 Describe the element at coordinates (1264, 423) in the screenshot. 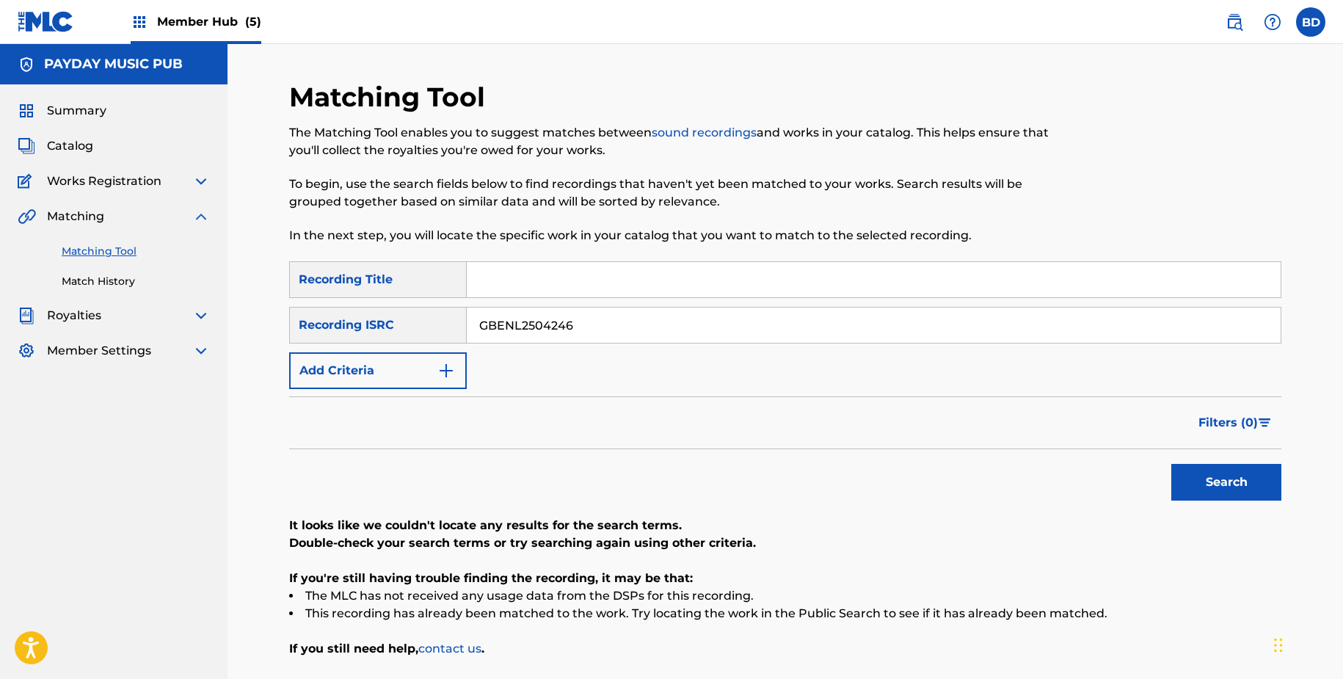

I see `img: filter` at that location.